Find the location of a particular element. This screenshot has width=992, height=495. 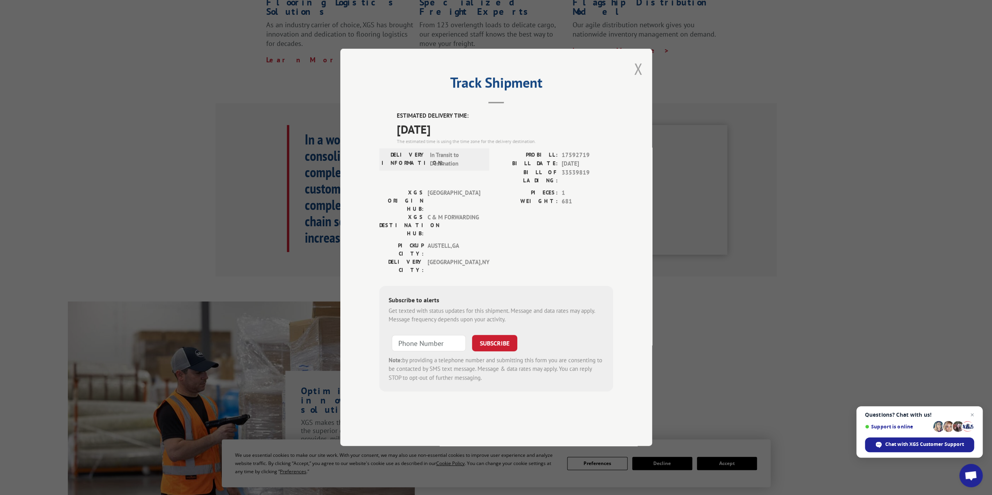

input: Phone Number is located at coordinates (429, 343).